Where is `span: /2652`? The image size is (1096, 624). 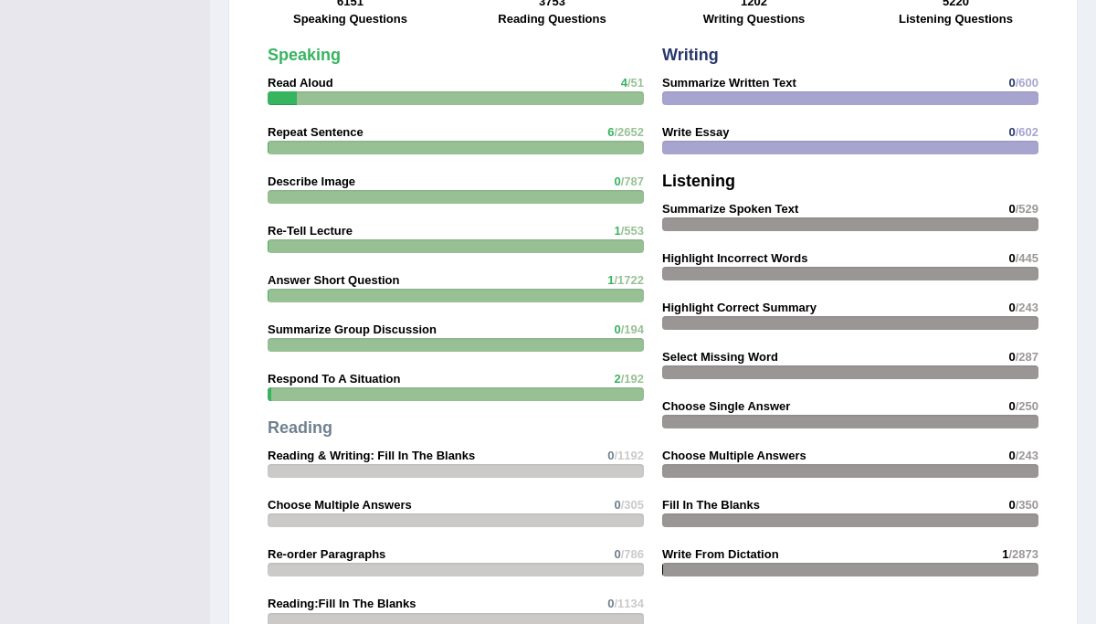 span: /2652 is located at coordinates (628, 131).